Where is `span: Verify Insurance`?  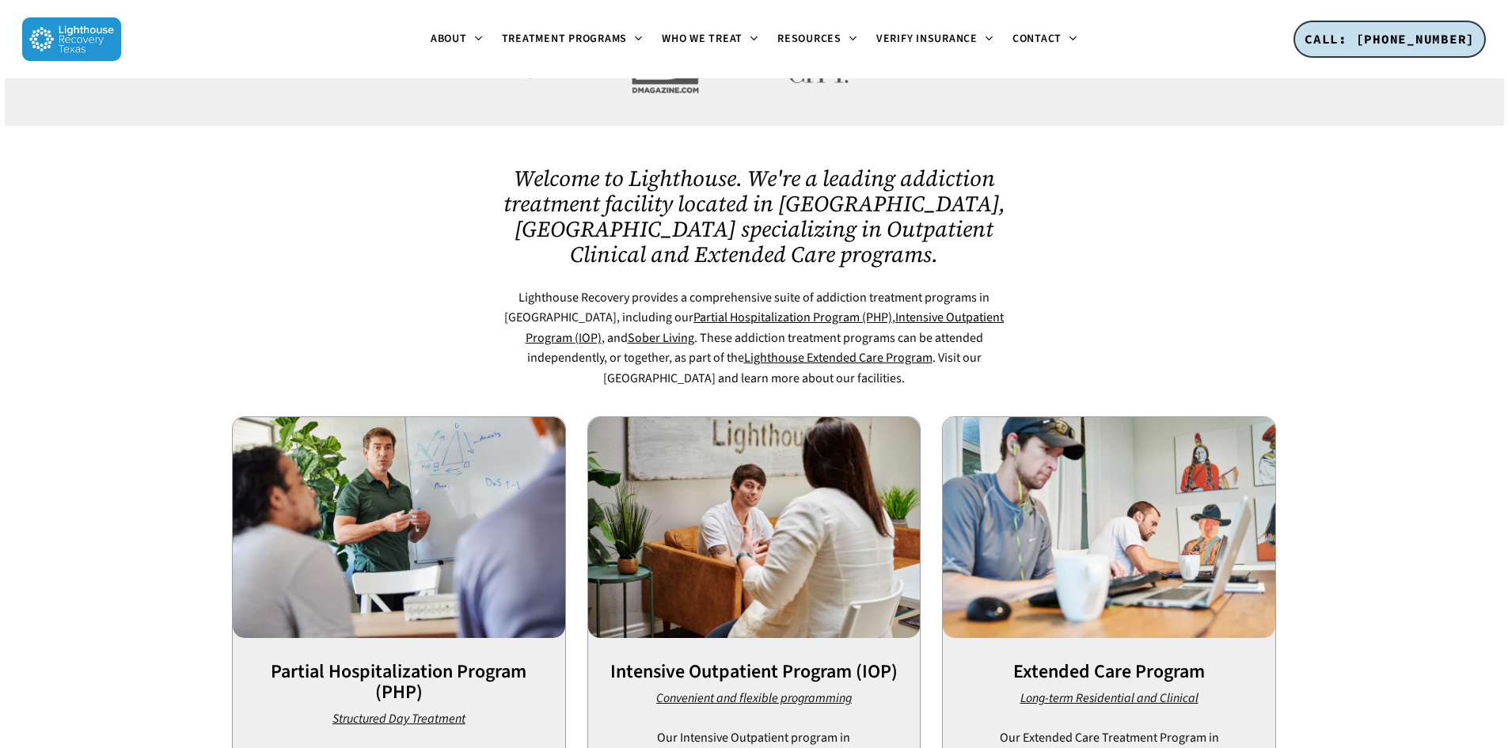
span: Verify Insurance is located at coordinates (927, 39).